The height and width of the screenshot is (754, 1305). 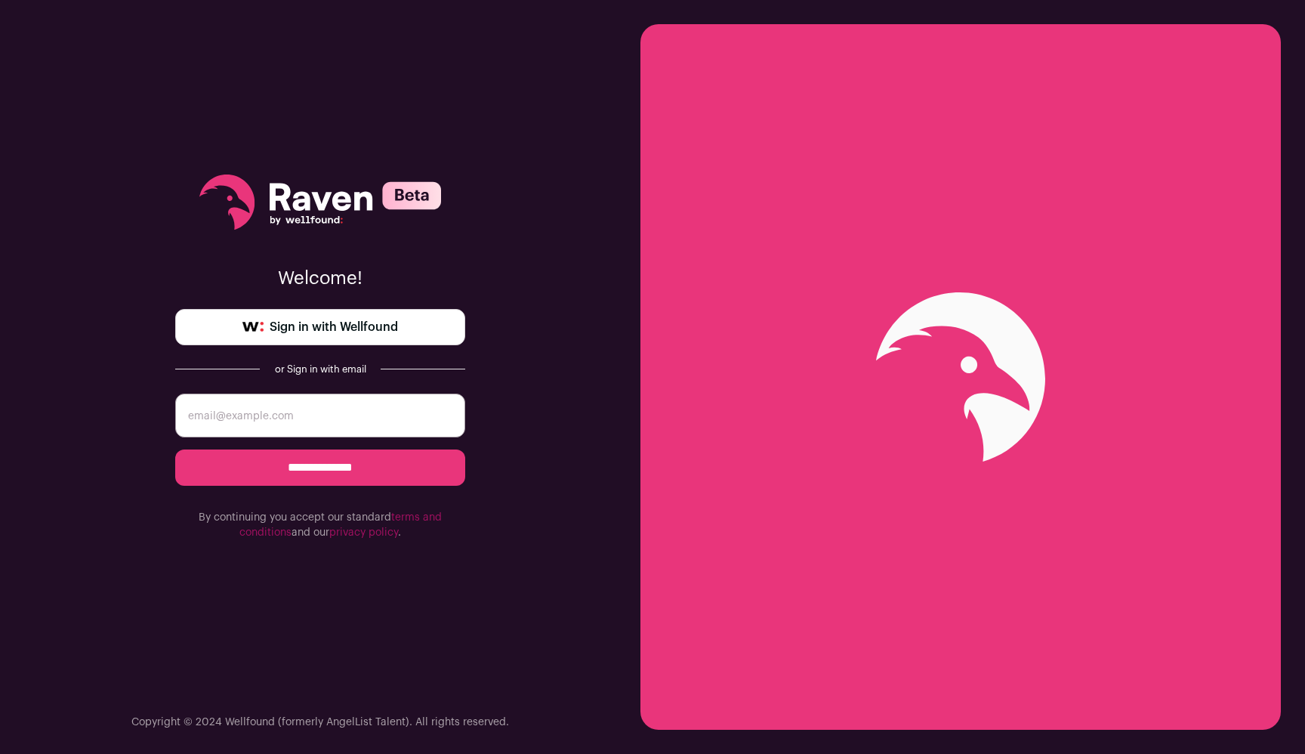 What do you see at coordinates (320, 327) in the screenshot?
I see `a: Sign in with Wellfound` at bounding box center [320, 327].